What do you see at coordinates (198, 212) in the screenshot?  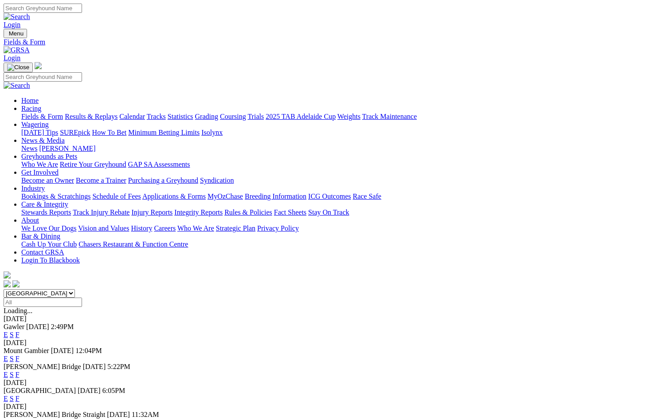 I see `a: Integrity Reports` at bounding box center [198, 212].